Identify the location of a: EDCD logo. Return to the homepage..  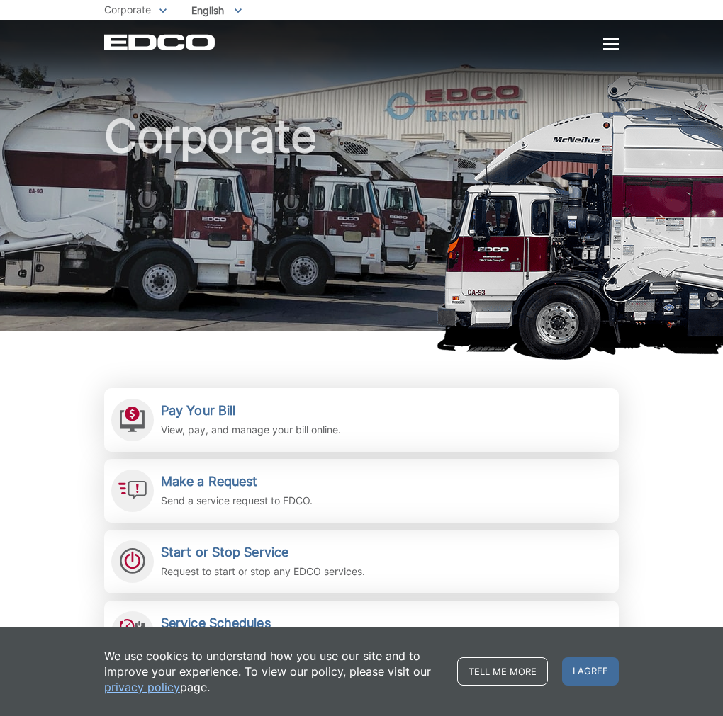
(160, 42).